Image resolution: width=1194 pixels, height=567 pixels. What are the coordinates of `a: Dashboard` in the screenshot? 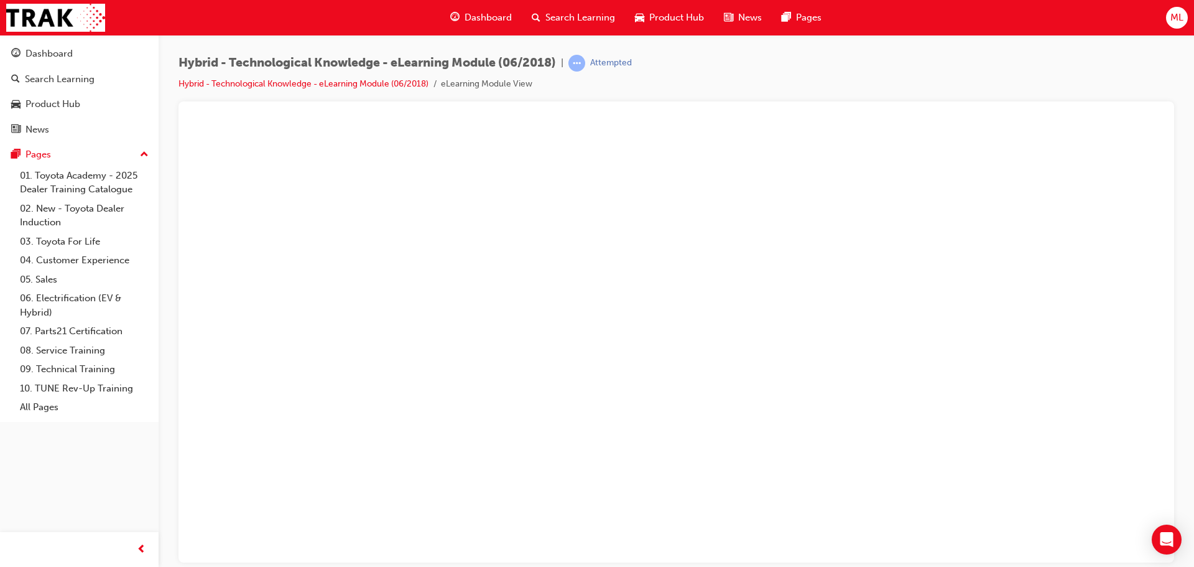 It's located at (79, 53).